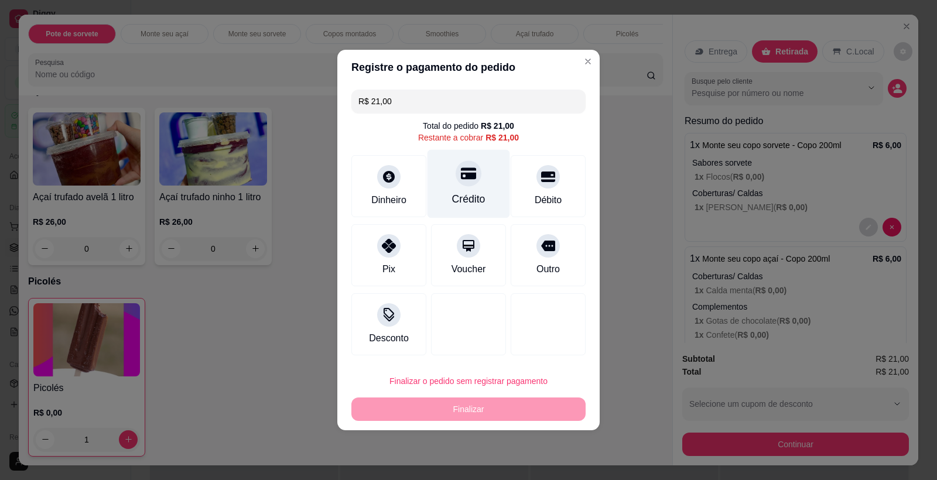 Image resolution: width=937 pixels, height=480 pixels. I want to click on div: Pix, so click(389, 270).